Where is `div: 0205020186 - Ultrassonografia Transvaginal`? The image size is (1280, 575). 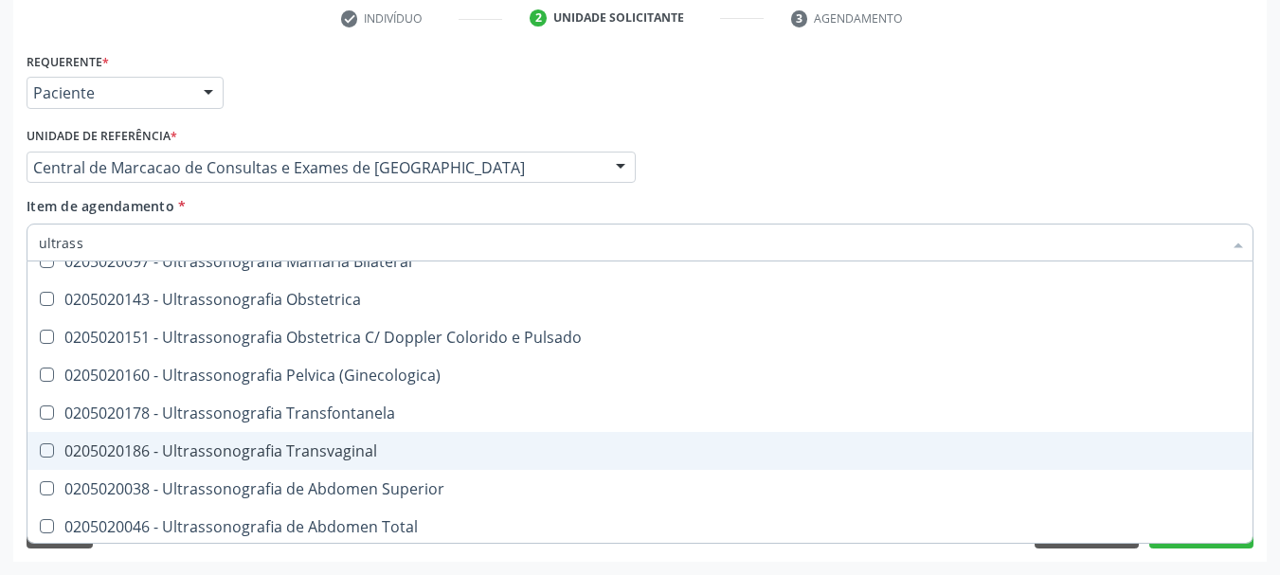
div: 0205020186 - Ultrassonografia Transvaginal is located at coordinates (640, 451).